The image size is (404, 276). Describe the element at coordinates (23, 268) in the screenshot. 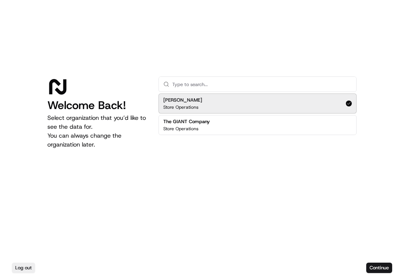

I see `button: Log out` at that location.